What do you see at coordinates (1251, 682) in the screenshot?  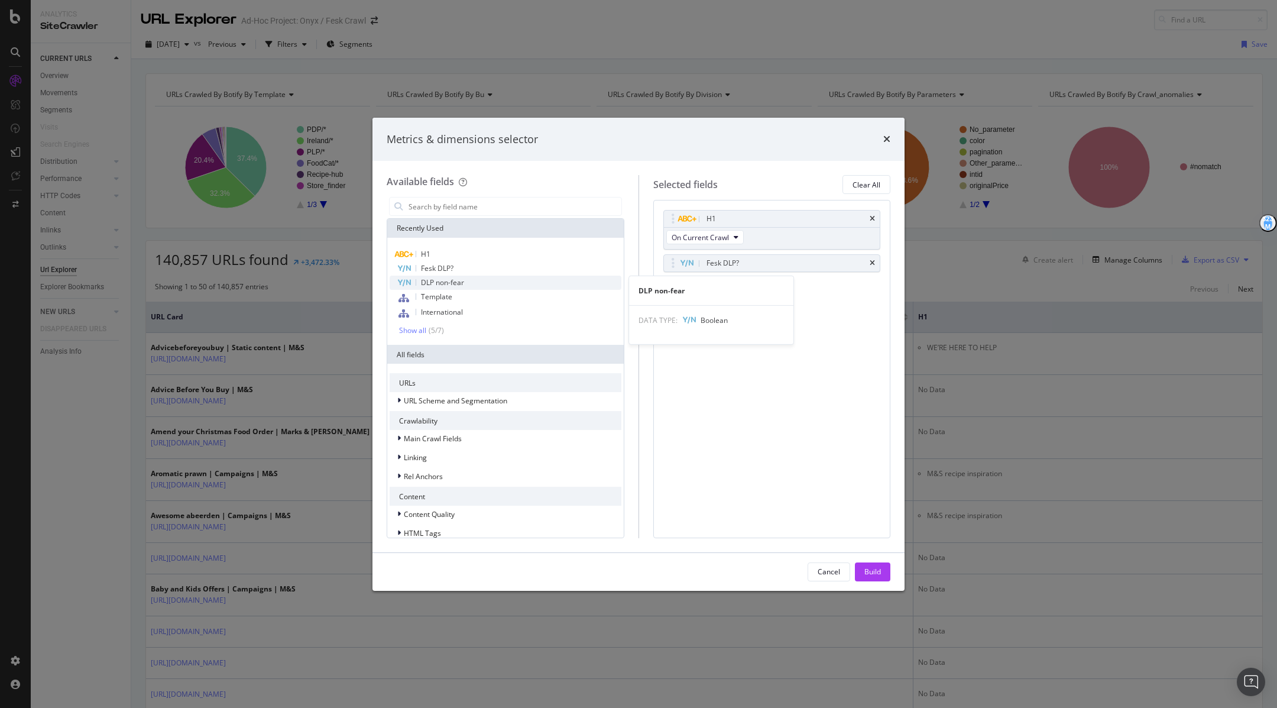 I see `div: Open Intercom Messenger` at bounding box center [1251, 682].